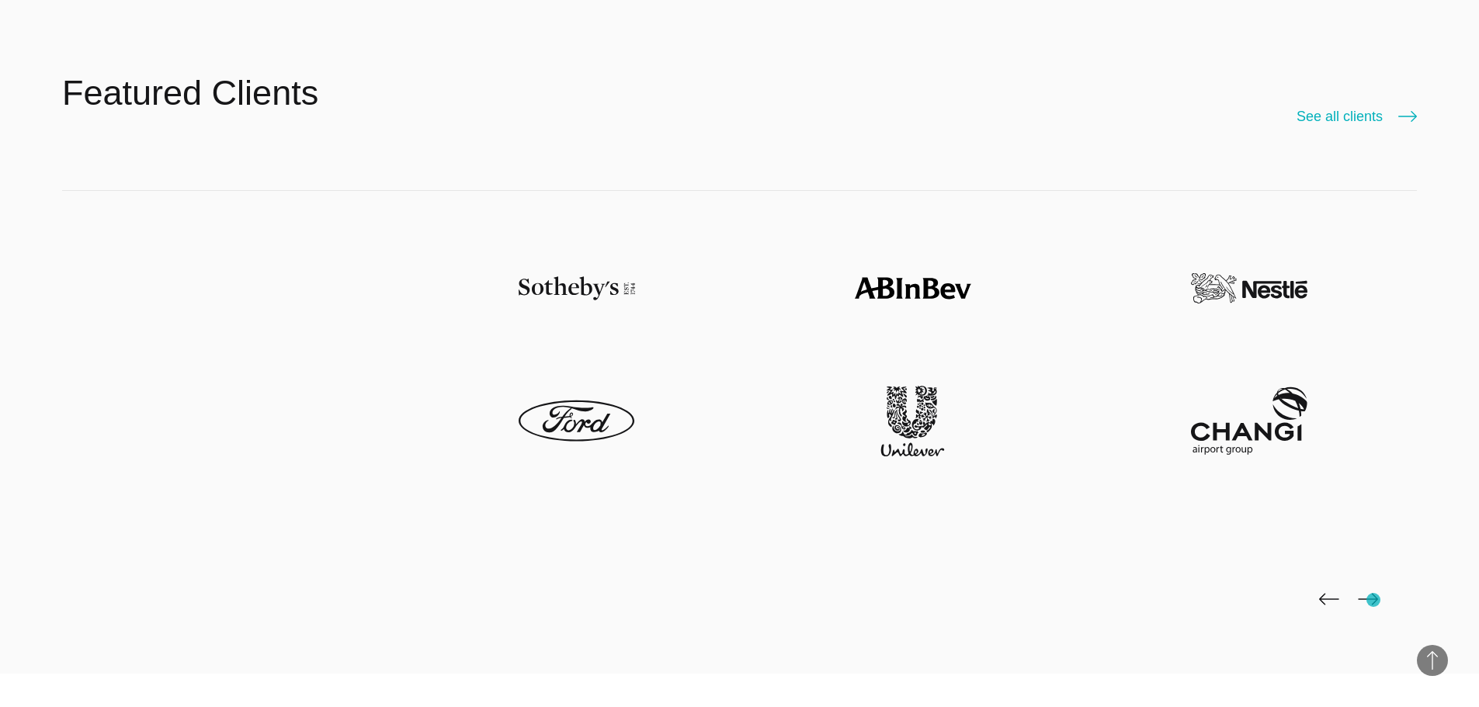 The width and height of the screenshot is (1479, 707). I want to click on img: page-back-black.png, so click(1330, 600).